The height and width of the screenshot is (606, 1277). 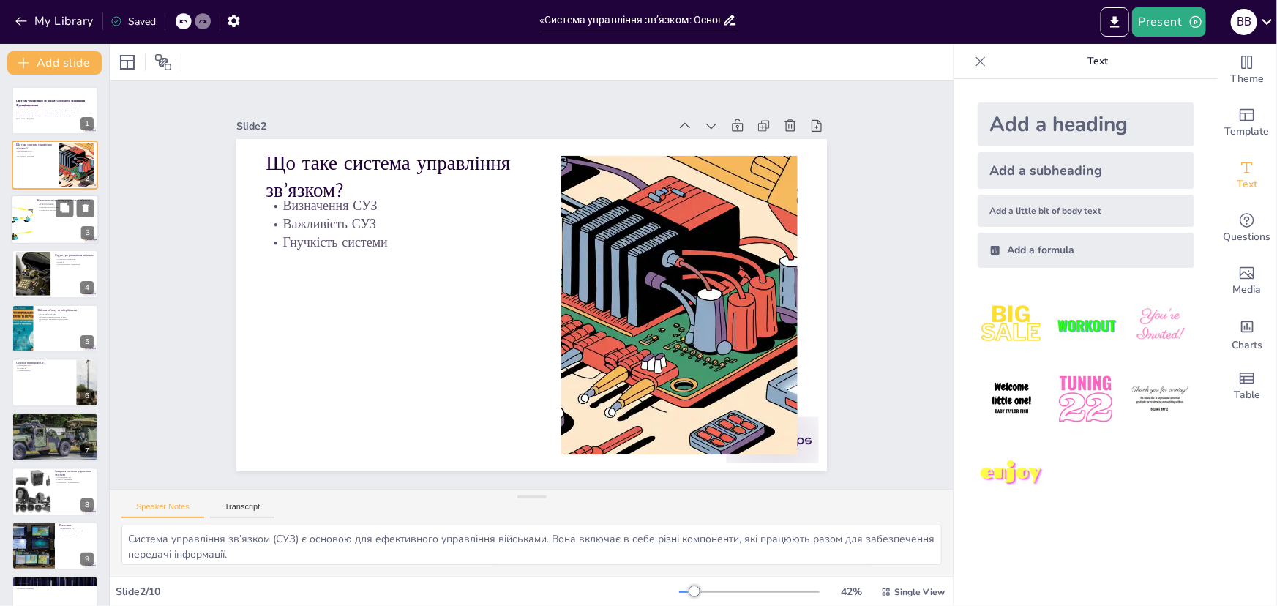 I want to click on button: b b, so click(x=1244, y=22).